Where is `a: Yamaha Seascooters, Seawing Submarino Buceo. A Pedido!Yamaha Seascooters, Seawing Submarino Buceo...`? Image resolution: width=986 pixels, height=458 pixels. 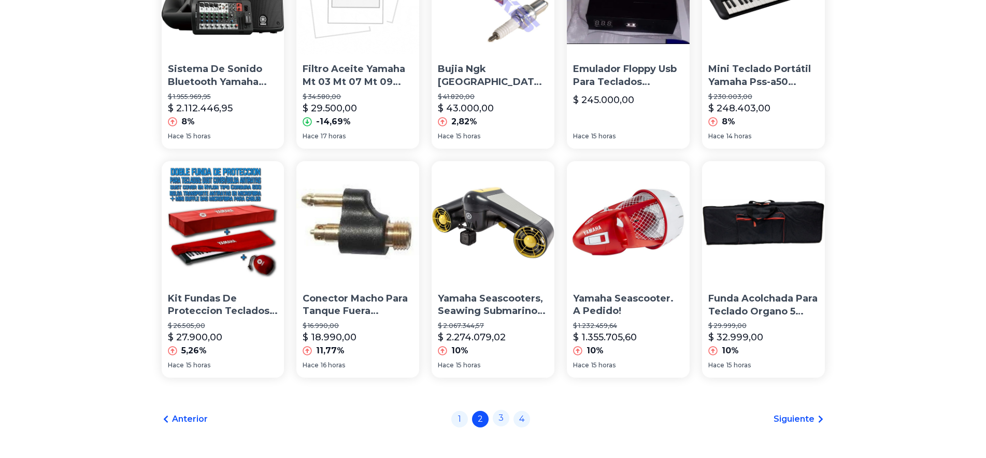
a: Yamaha Seascooters, Seawing Submarino Buceo. A Pedido!Yamaha Seascooters, Seawing Submarino Buceo... is located at coordinates (493, 269).